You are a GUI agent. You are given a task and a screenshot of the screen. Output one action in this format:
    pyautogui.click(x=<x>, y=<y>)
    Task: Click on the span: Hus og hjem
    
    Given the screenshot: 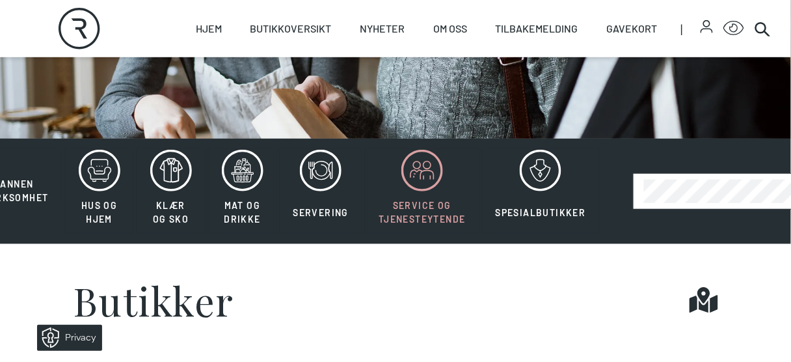 What is the action you would take?
    pyautogui.click(x=99, y=212)
    